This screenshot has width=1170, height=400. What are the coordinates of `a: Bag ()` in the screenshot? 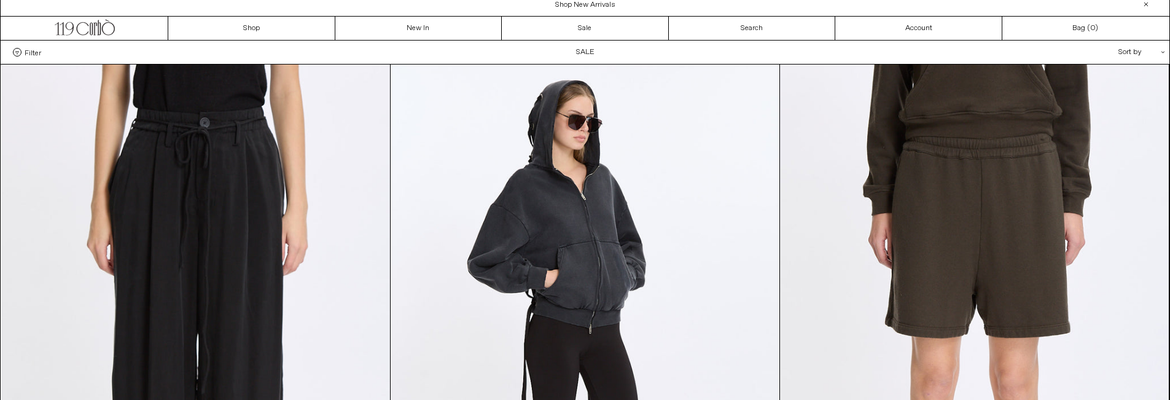 It's located at (1086, 28).